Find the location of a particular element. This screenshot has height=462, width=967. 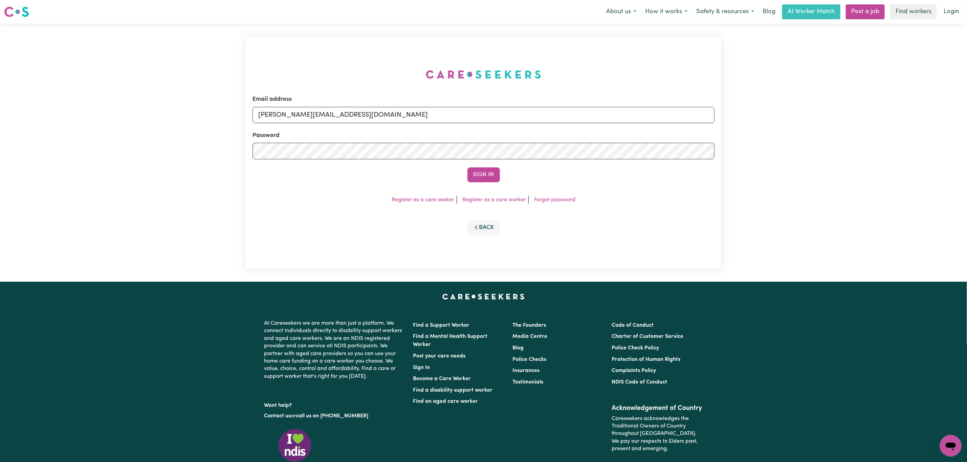

a: Find workers is located at coordinates (914, 12).